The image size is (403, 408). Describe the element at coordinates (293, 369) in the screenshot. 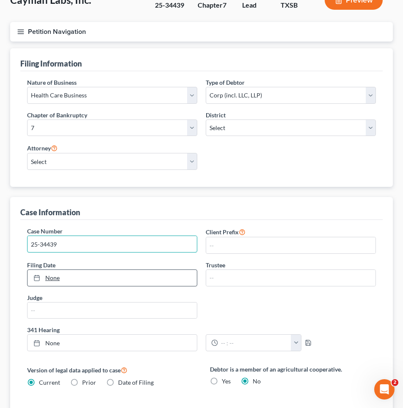

I see `label: Debtor is a member of an agricultural cooperative.` at that location.